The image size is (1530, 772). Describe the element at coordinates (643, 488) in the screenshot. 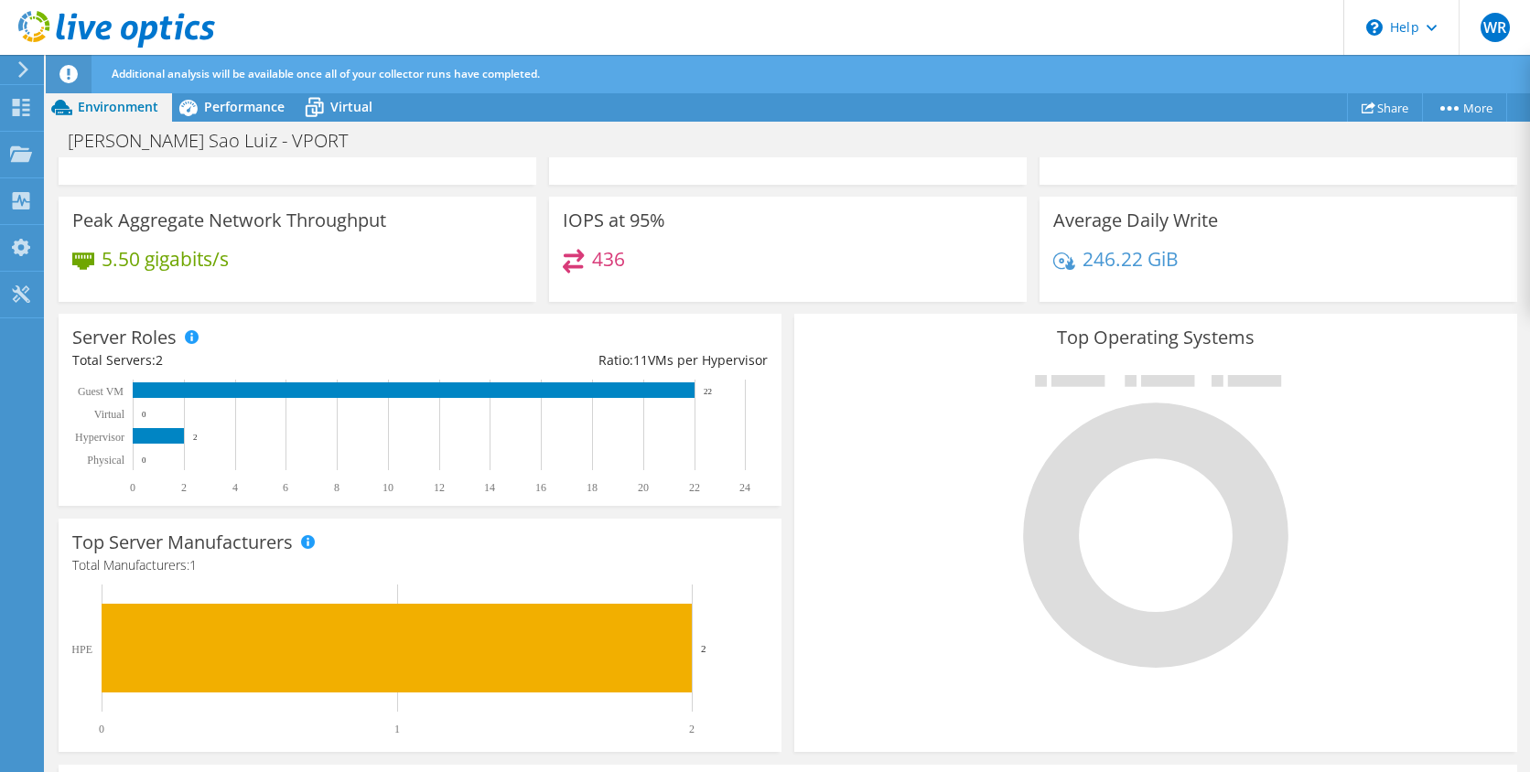

I see `text: 20` at that location.